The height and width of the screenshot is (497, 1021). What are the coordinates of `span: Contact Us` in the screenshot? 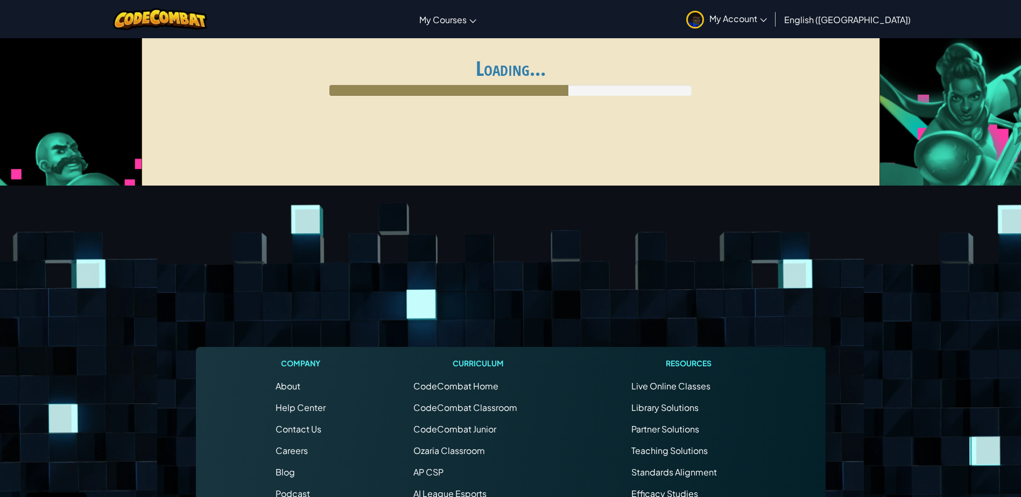 It's located at (298, 429).